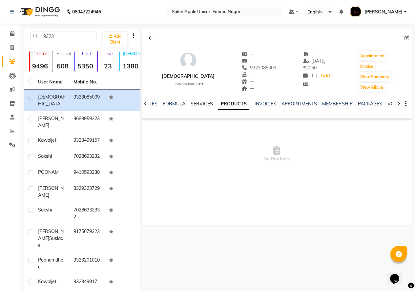  I want to click on a: FORMULA, so click(174, 104).